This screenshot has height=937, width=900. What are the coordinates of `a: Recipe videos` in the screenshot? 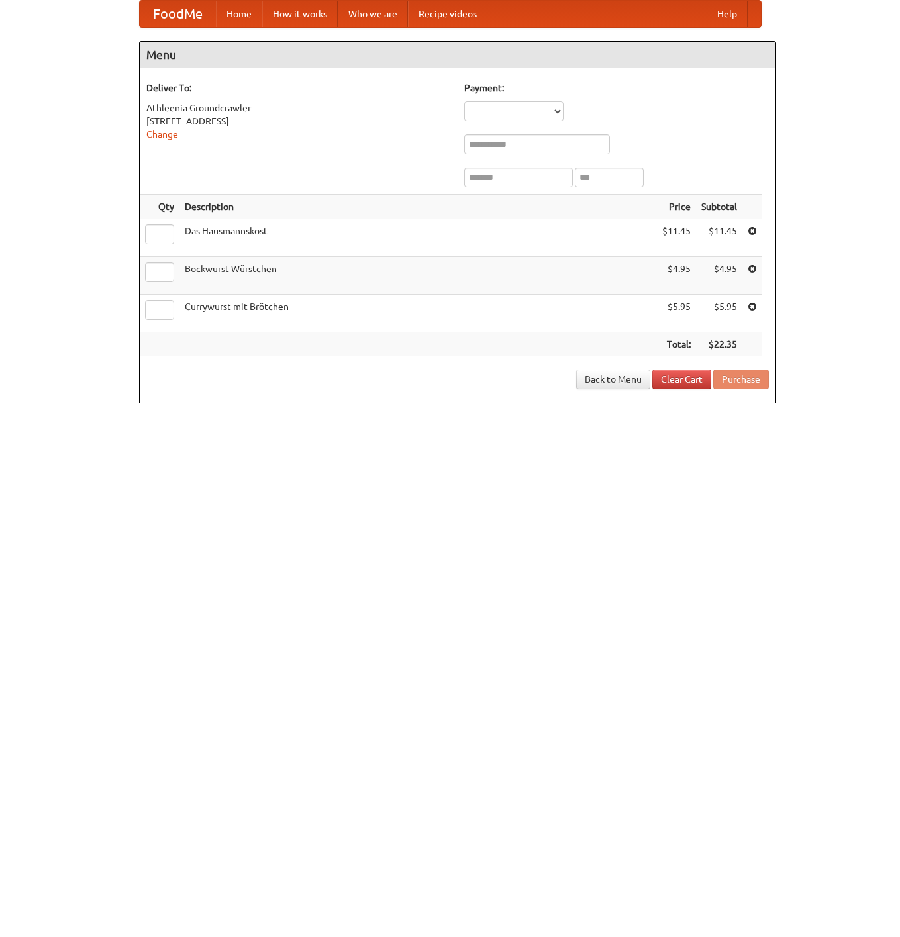 It's located at (447, 14).